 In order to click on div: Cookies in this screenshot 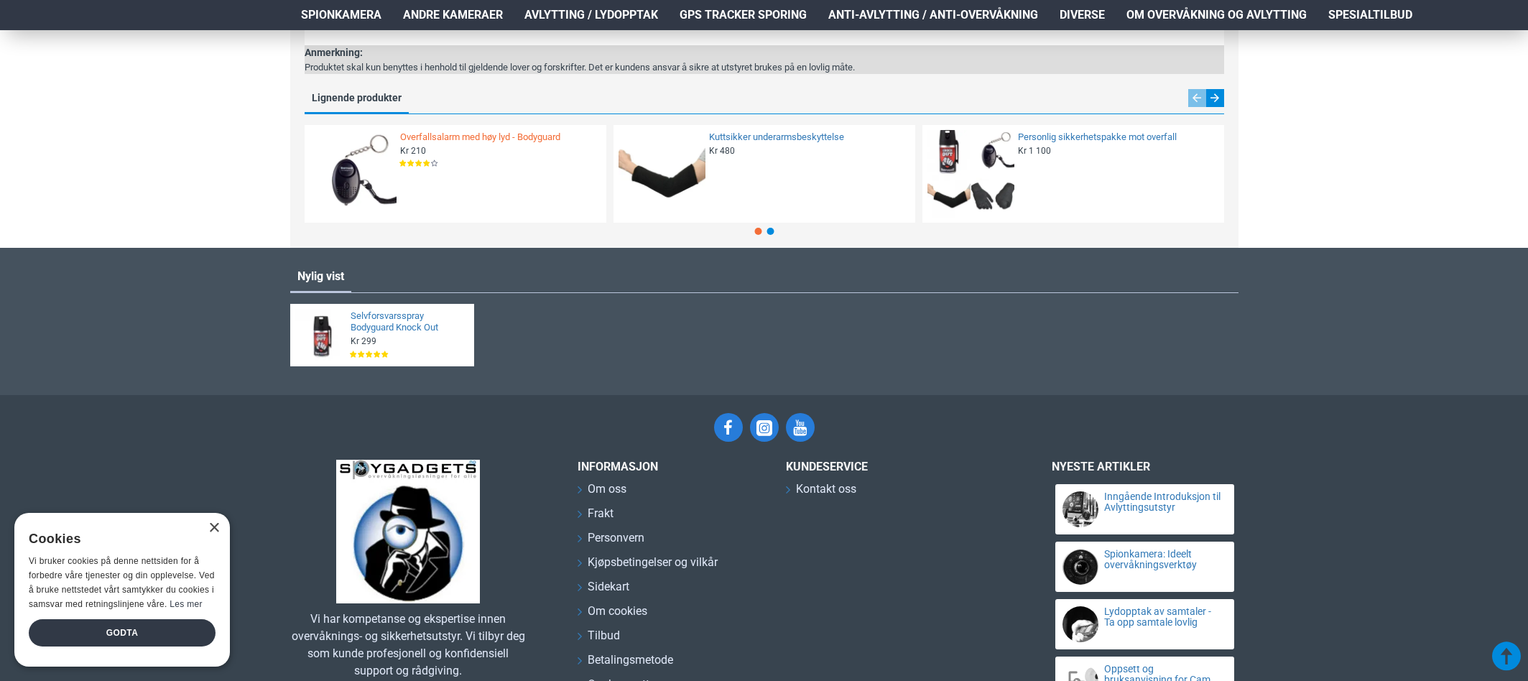, I will do `click(117, 539)`.